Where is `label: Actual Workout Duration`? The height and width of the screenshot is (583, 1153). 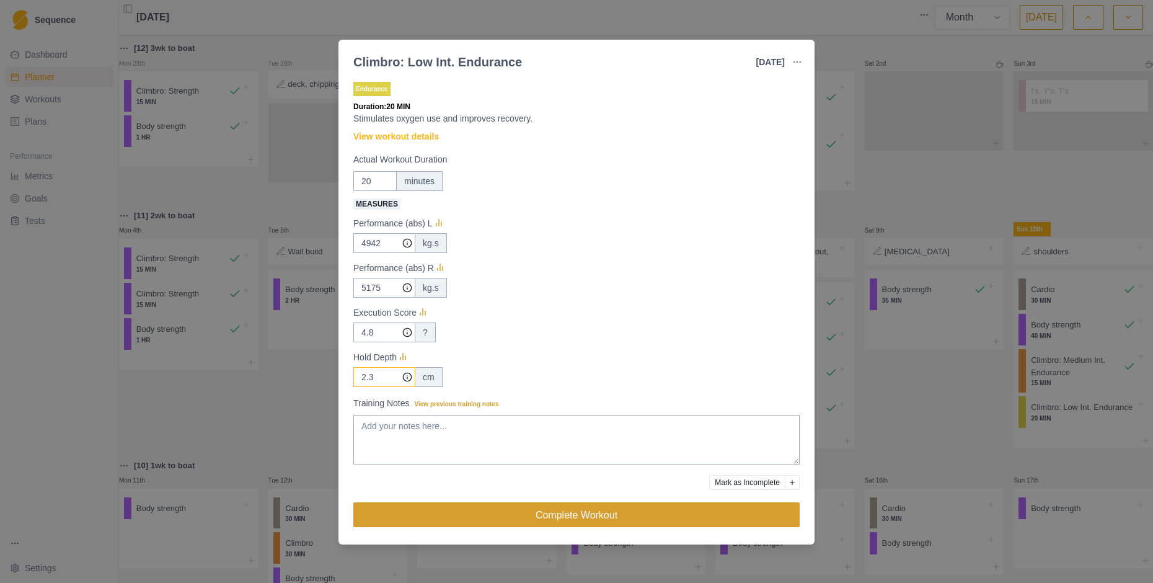 label: Actual Workout Duration is located at coordinates (573, 159).